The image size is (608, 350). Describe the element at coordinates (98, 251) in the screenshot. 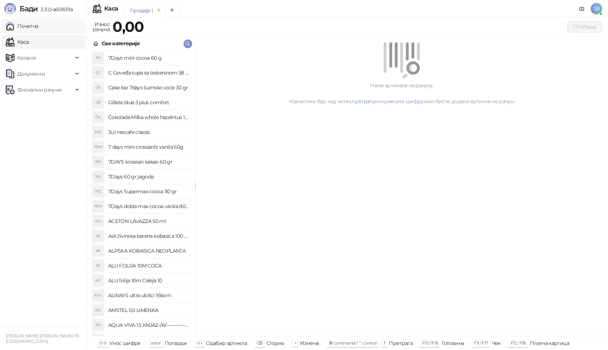

I see `div: AK` at that location.